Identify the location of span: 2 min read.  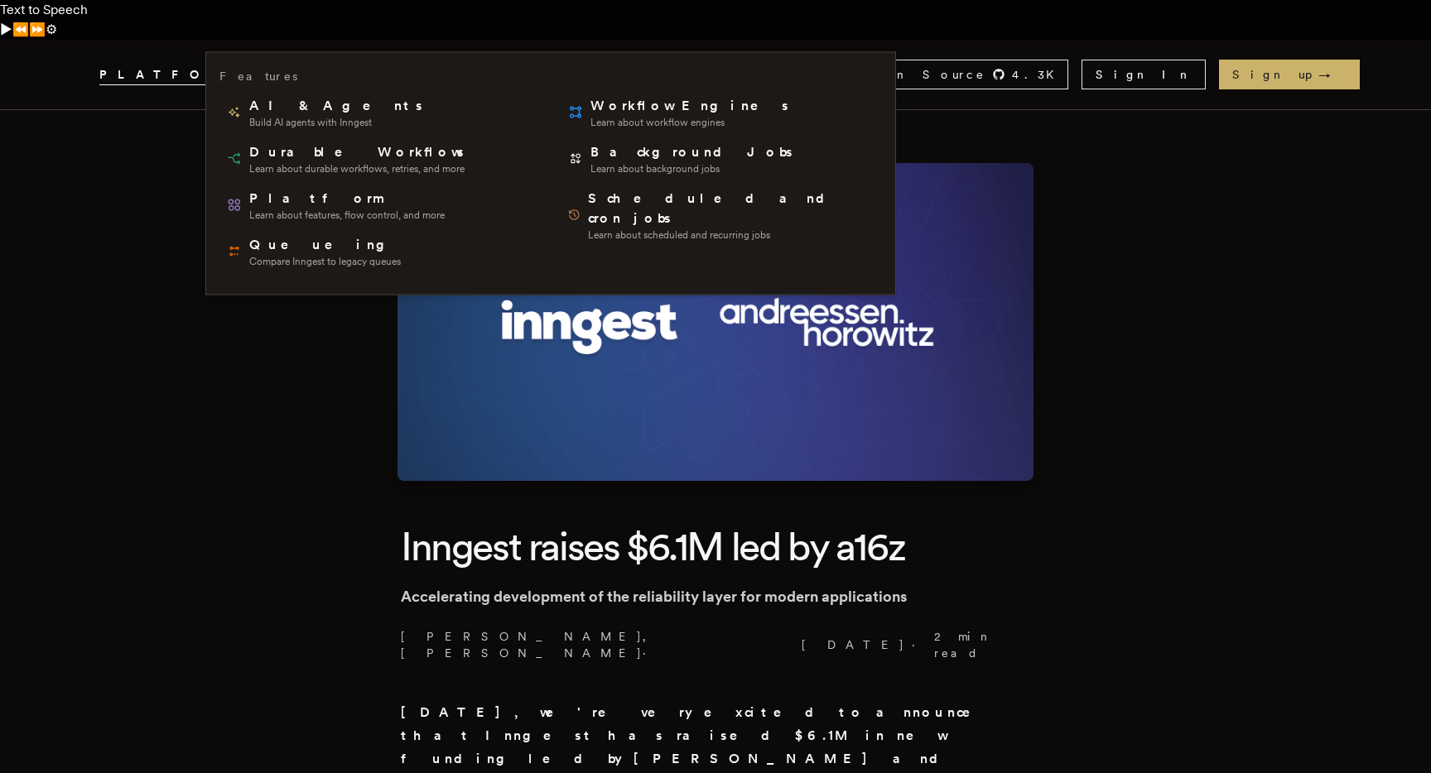
(977, 645).